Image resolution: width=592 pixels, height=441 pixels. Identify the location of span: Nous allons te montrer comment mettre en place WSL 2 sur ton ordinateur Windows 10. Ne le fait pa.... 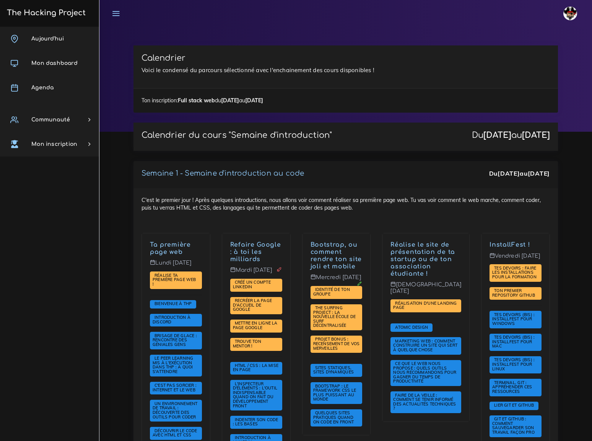
(515, 320).